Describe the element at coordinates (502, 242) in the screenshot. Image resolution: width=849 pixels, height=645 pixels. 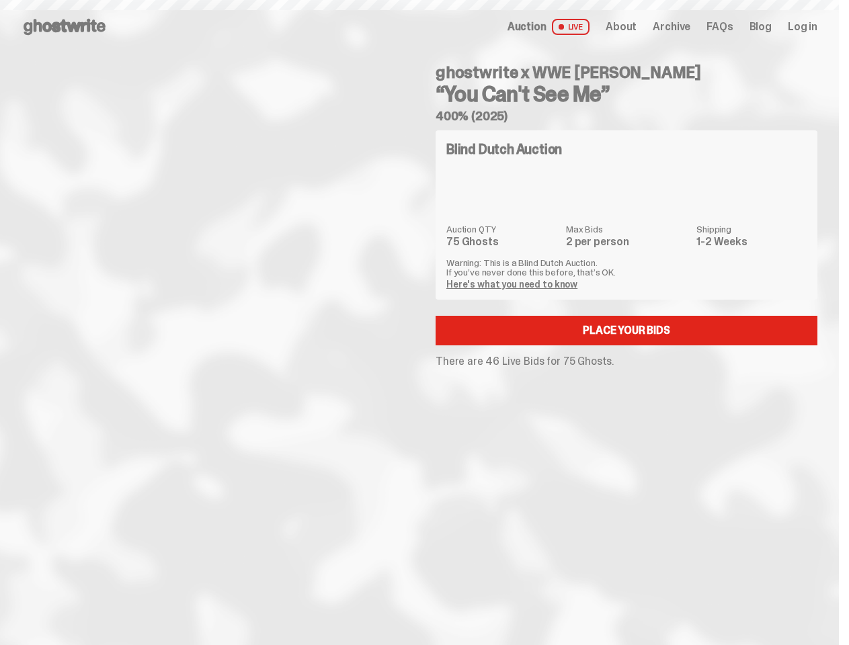
I see `dd: 75 Ghosts` at that location.